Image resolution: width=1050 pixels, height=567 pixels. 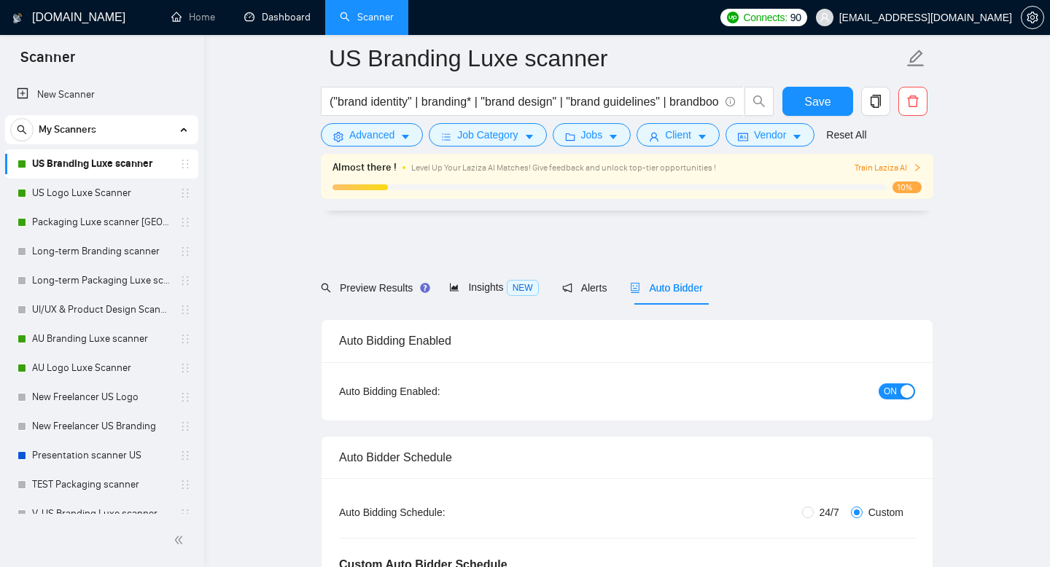 I want to click on span: folder, so click(x=570, y=136).